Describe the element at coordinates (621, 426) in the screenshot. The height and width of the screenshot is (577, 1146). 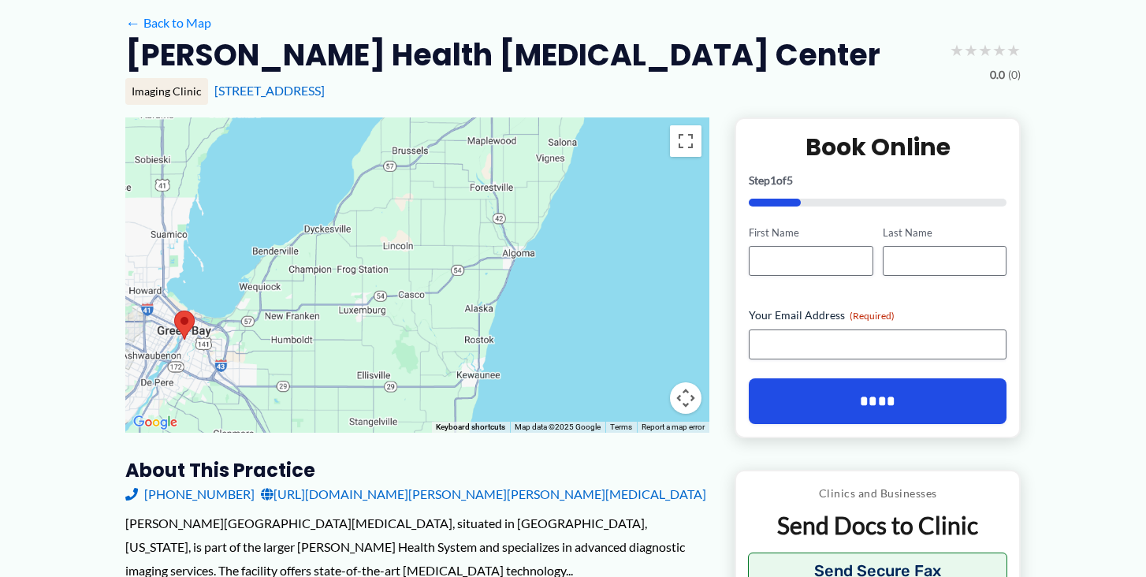
I see `a: Terms (opens in new tab)` at that location.